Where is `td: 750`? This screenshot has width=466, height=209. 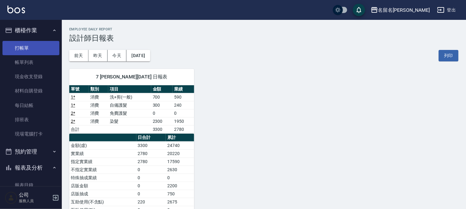
td: 750 is located at coordinates (180, 193).